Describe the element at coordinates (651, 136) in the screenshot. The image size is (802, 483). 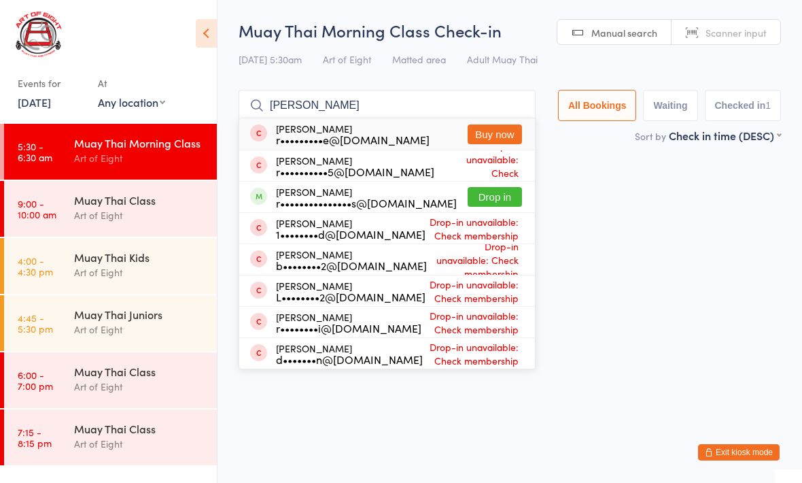
I see `label: Sort by` at that location.